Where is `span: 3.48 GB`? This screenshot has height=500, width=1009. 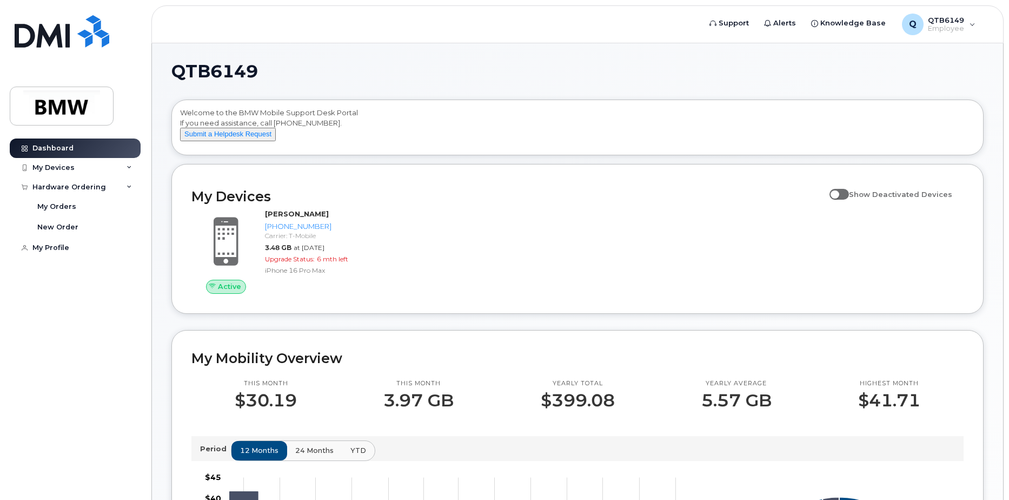 span: 3.48 GB is located at coordinates (278, 247).